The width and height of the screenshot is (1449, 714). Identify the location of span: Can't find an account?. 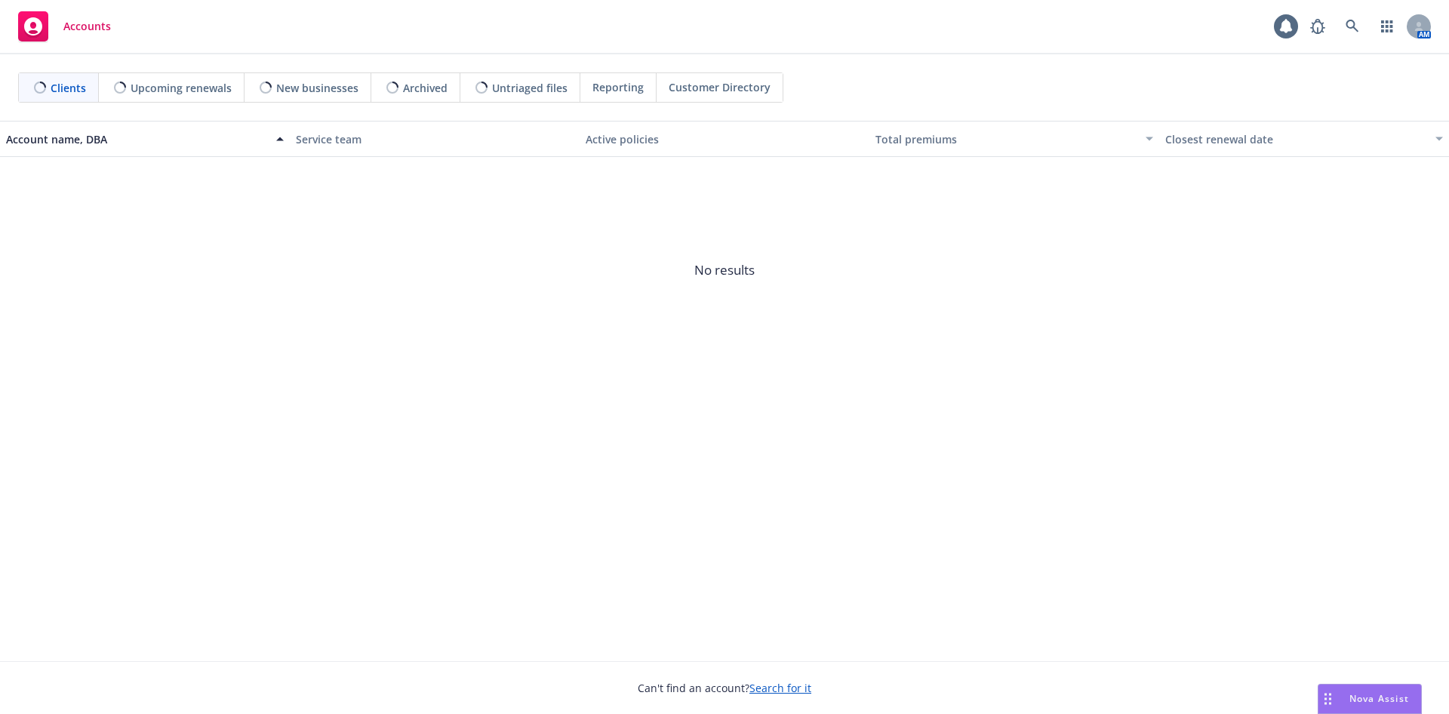
(725, 688).